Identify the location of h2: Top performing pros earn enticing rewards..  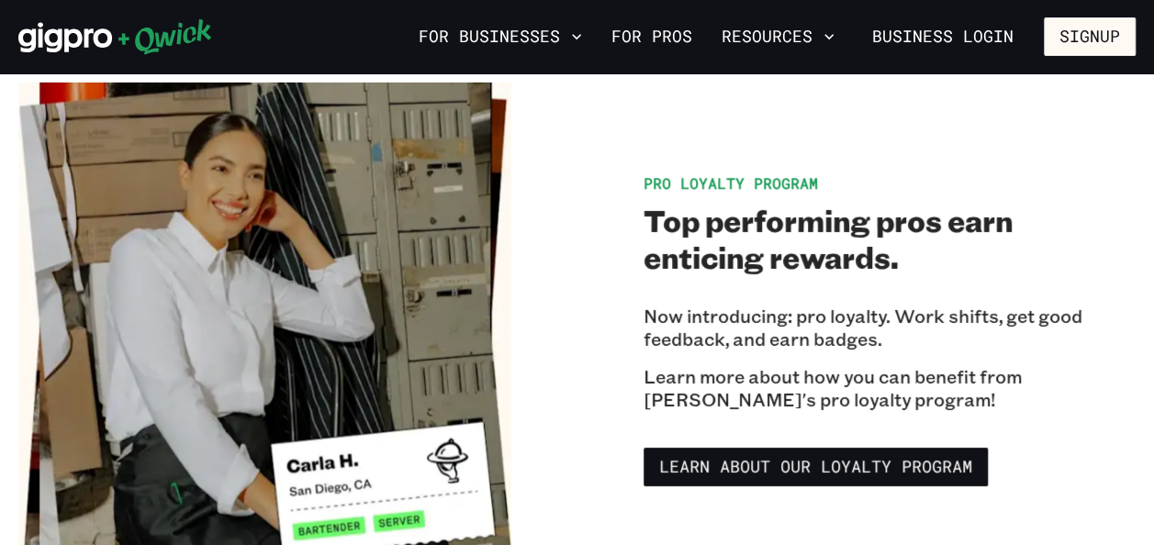
(889, 239).